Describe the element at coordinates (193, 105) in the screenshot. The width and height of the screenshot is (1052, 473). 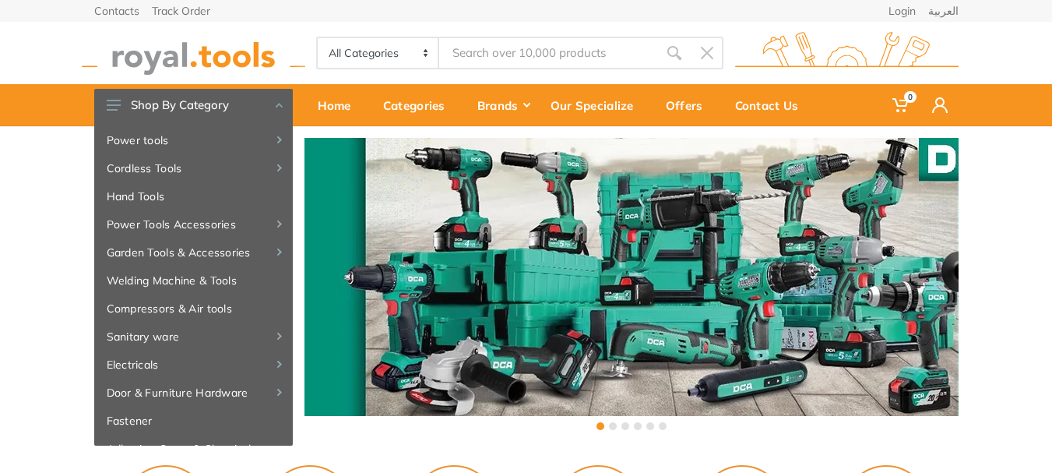
I see `button: Shop By Category` at that location.